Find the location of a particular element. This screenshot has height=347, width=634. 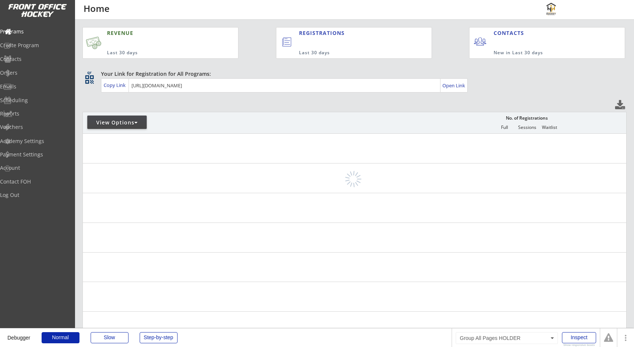

div: No. of Registrations is located at coordinates (527, 118).